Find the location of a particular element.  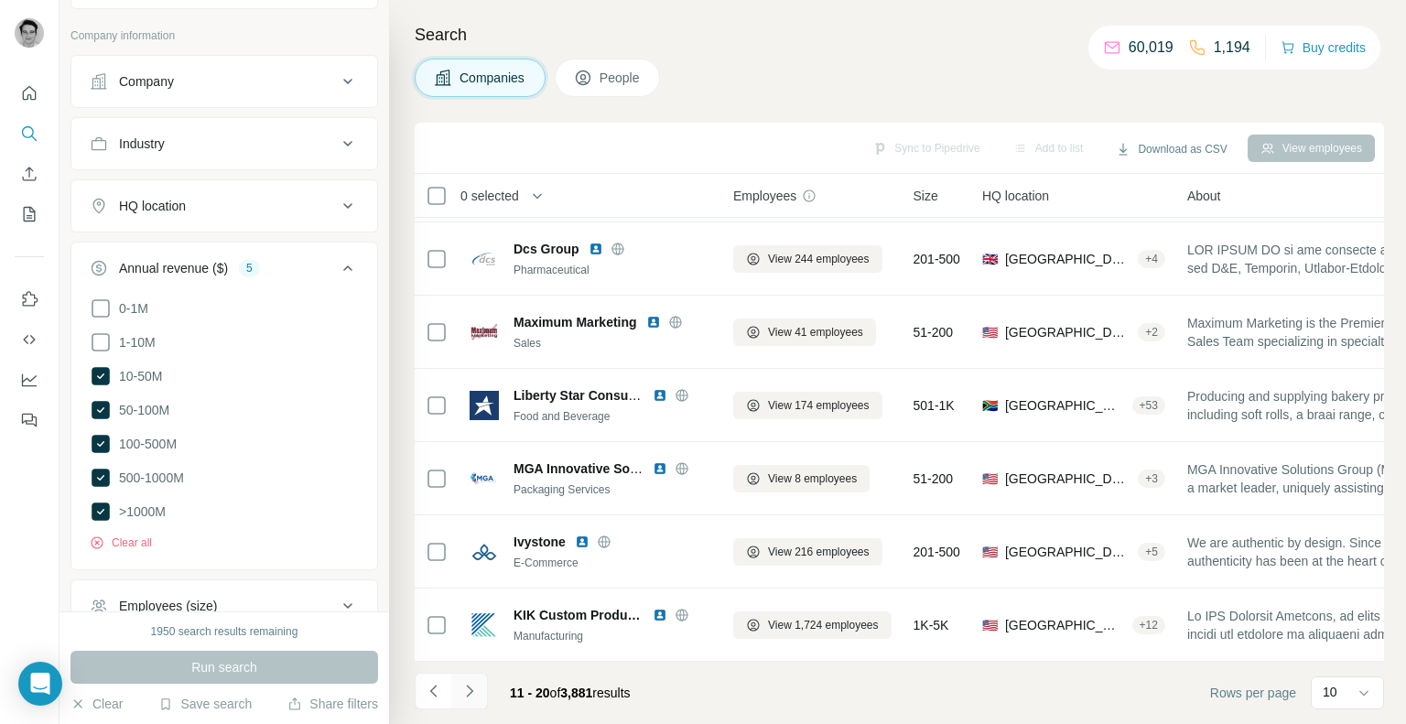

span: MGA Innovative Solutions Group is located at coordinates (613, 469).